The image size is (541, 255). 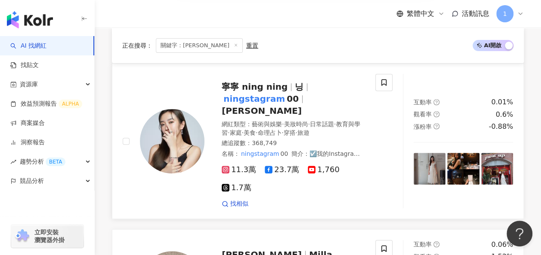 What do you see at coordinates (267, 124) in the screenshot?
I see `span: 藝術與娛樂` at bounding box center [267, 124].